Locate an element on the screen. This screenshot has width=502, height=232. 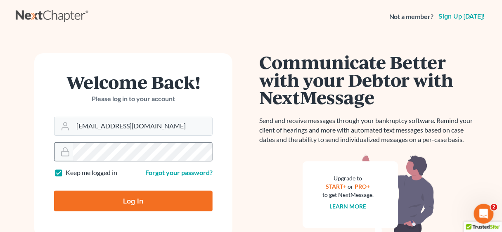
p: Please log in to your account is located at coordinates (133, 99).